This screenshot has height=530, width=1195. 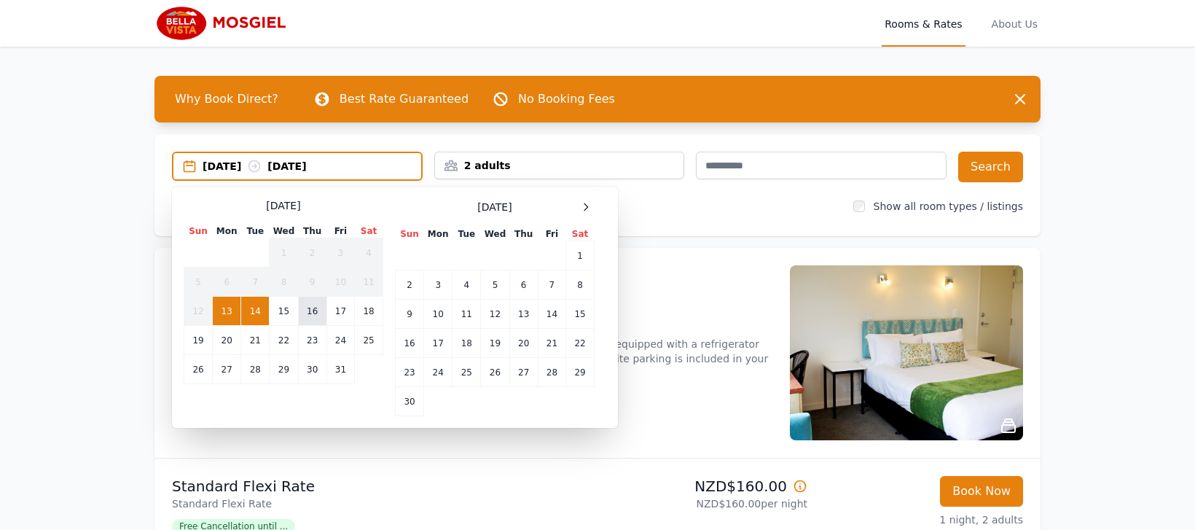 I want to click on img: Bella Vista Mosgiel, so click(x=224, y=23).